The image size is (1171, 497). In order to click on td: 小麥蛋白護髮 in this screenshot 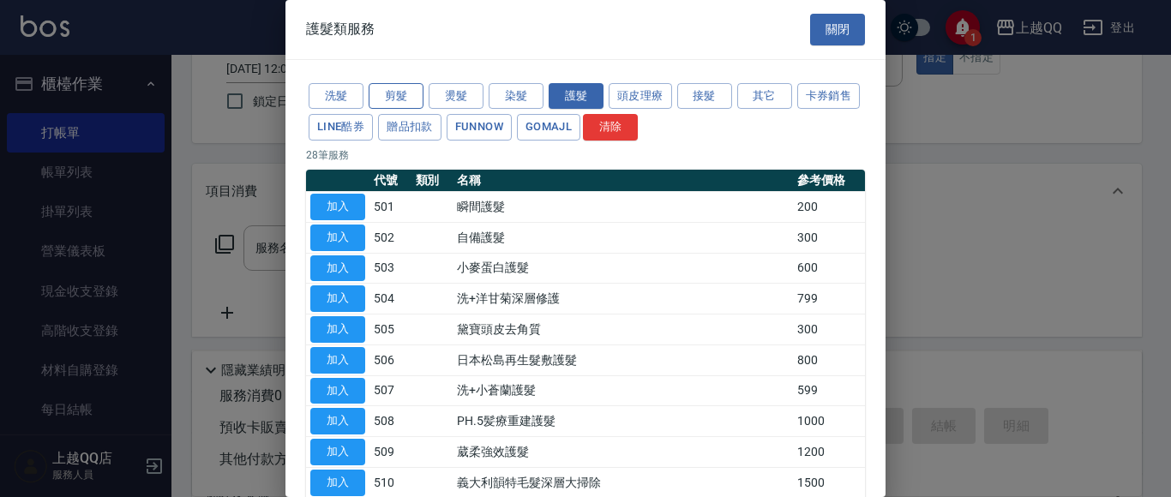, I will do `click(622, 268)`.